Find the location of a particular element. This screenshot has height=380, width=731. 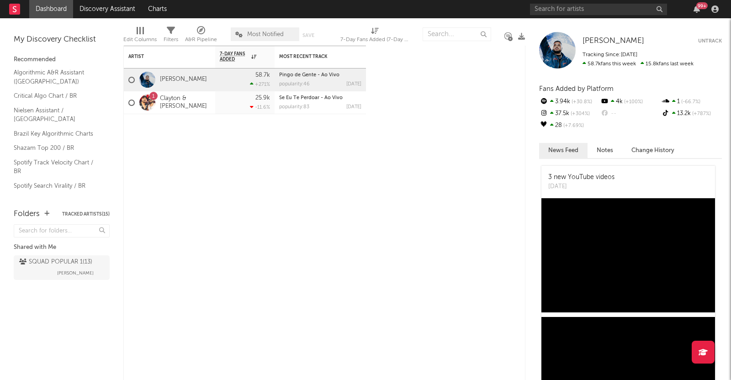

div: My Discovery Checklist is located at coordinates (62, 40).